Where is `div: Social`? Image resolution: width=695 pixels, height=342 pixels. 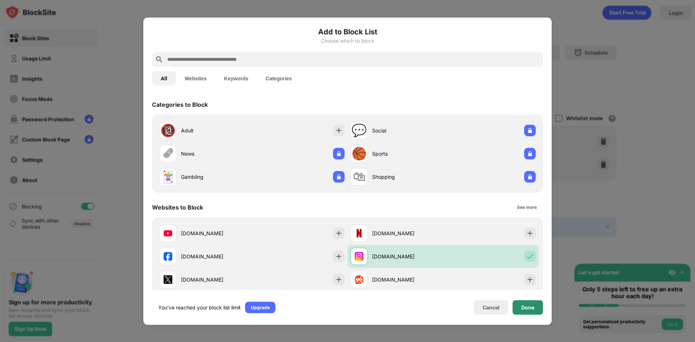 div: Social is located at coordinates (408, 130).